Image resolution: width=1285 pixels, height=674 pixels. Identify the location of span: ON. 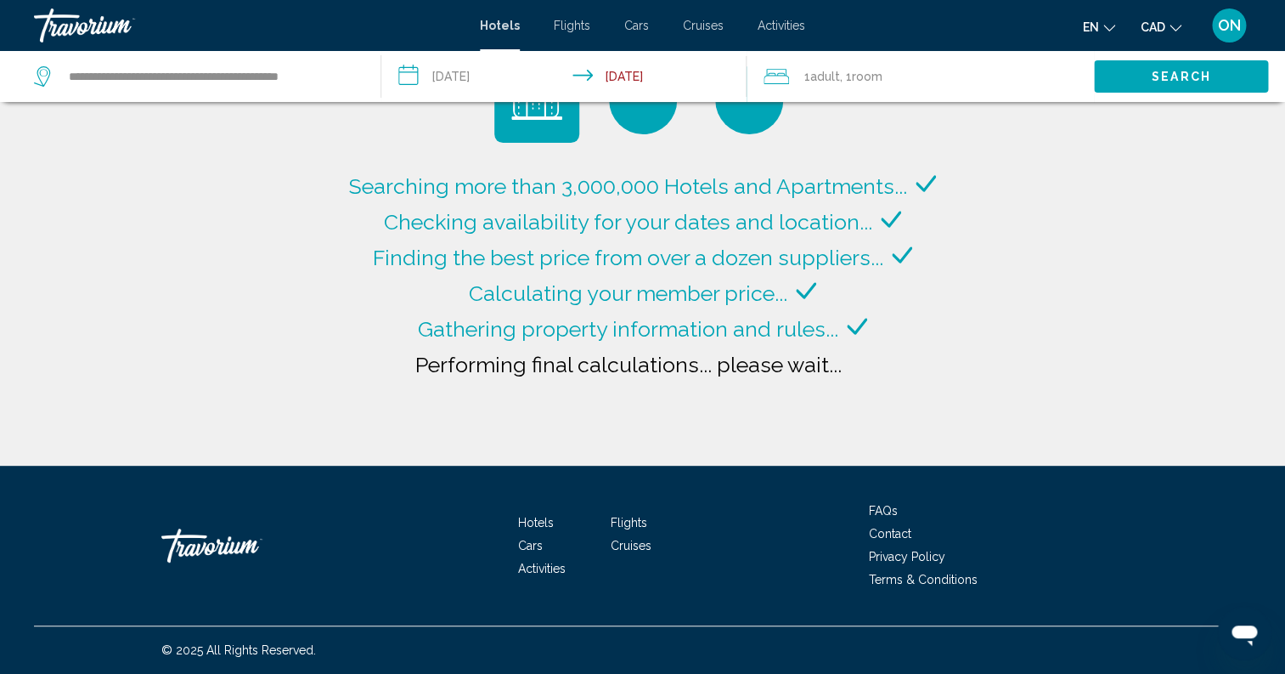
(1229, 25).